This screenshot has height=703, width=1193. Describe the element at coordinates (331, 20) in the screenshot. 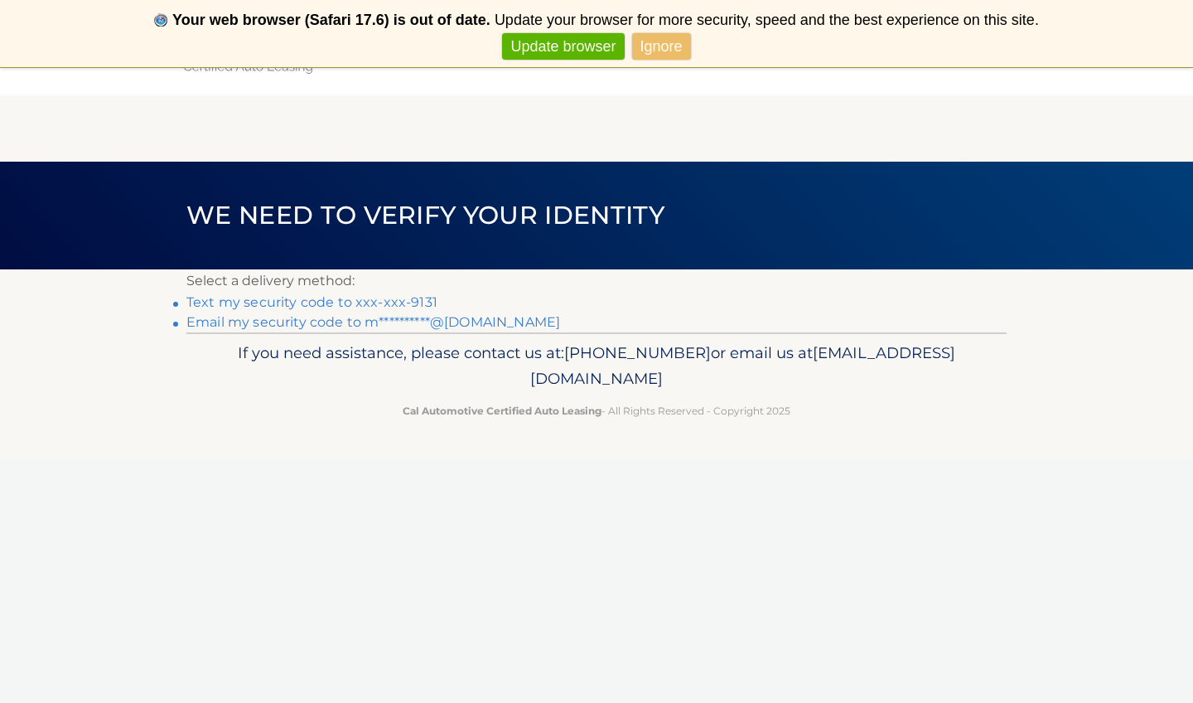

I see `b: Your web browser (Safari 17.6) is out of date.` at that location.